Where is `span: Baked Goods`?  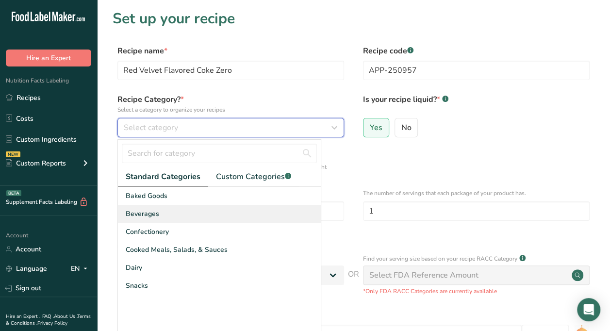
span: Baked Goods is located at coordinates (147, 196).